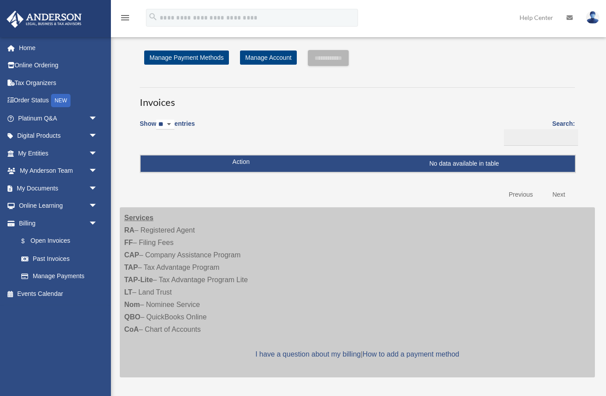 This screenshot has height=396, width=606. What do you see at coordinates (59, 206) in the screenshot?
I see `a: Online Learningarrow_drop_down` at bounding box center [59, 206].